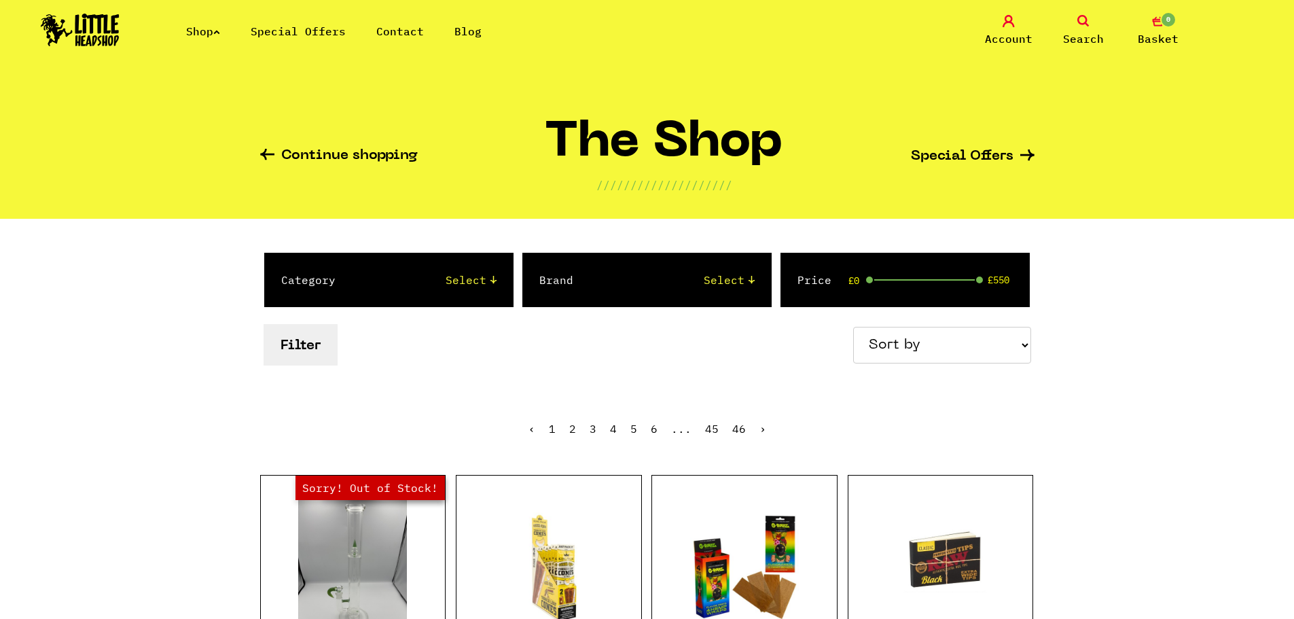 The width and height of the screenshot is (1294, 619). Describe the element at coordinates (998, 280) in the screenshot. I see `span: £550` at that location.